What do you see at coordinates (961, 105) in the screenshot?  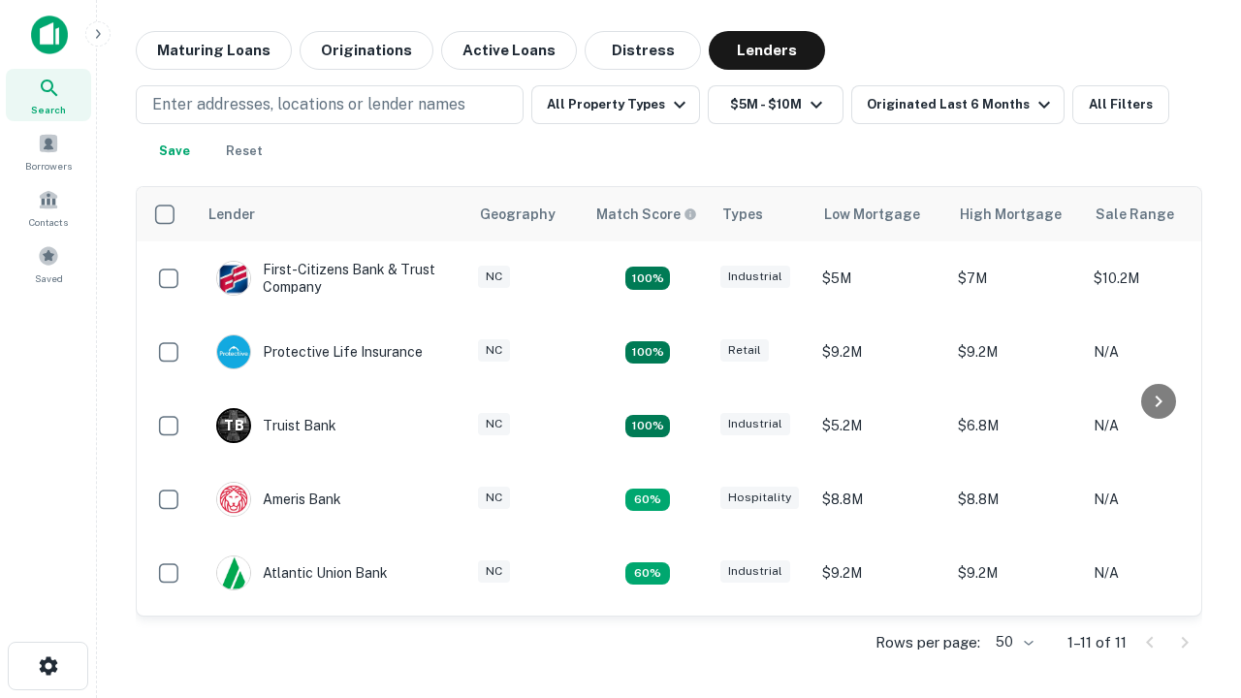 I see `div: Originated Last 6 Months` at bounding box center [961, 105].